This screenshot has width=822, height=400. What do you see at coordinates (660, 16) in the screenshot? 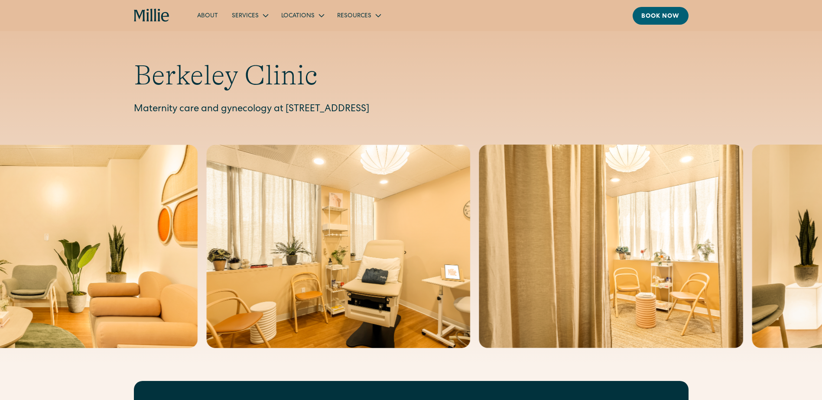
I see `div: Book now` at bounding box center [660, 16].